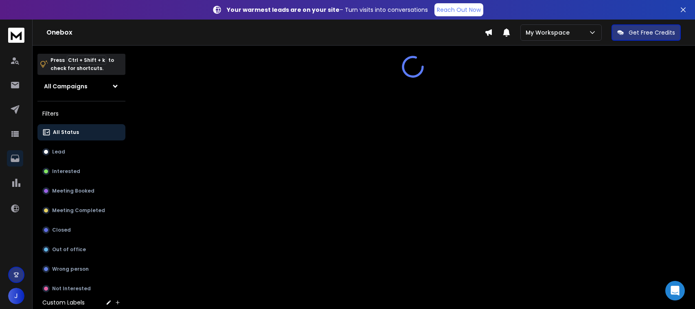 The height and width of the screenshot is (309, 695). Describe the element at coordinates (66, 171) in the screenshot. I see `p: Interested` at that location.